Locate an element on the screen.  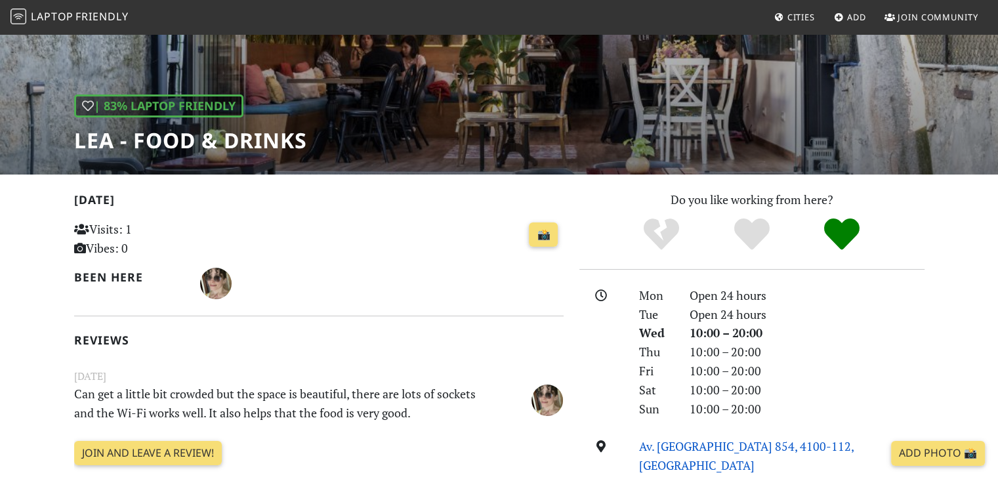
div: Mon is located at coordinates (656, 295).